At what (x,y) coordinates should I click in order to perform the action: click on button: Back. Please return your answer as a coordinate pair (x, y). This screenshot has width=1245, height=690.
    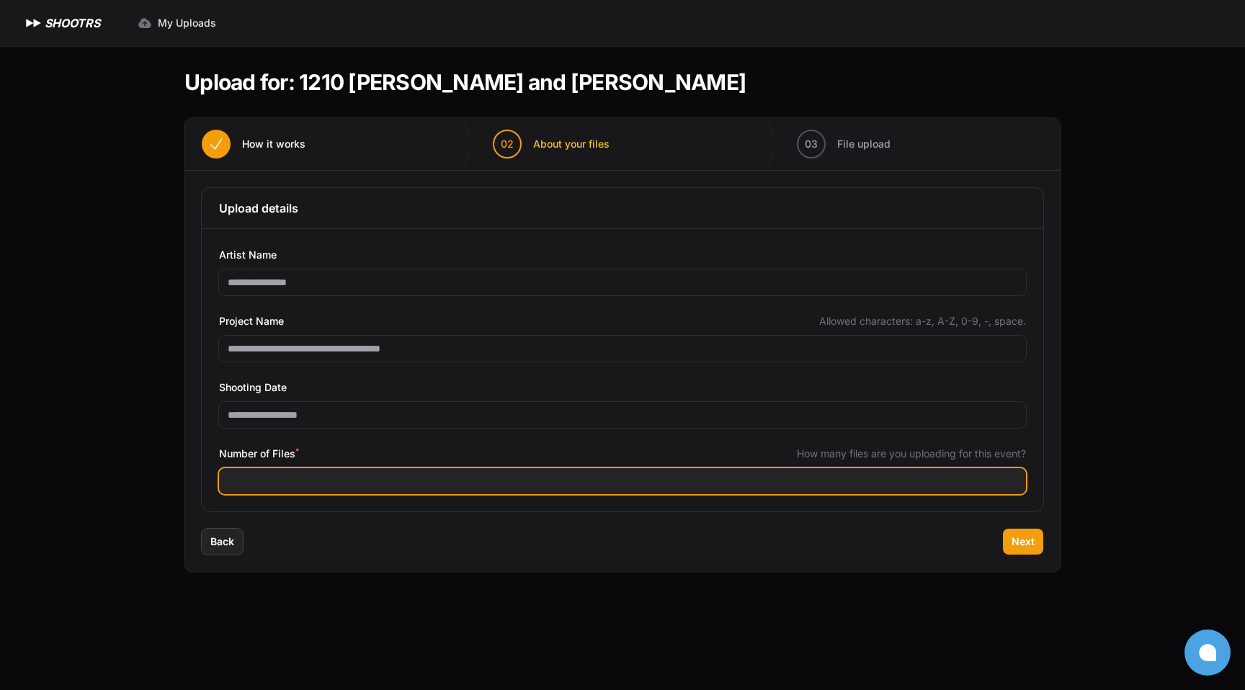
    Looking at the image, I should click on (222, 542).